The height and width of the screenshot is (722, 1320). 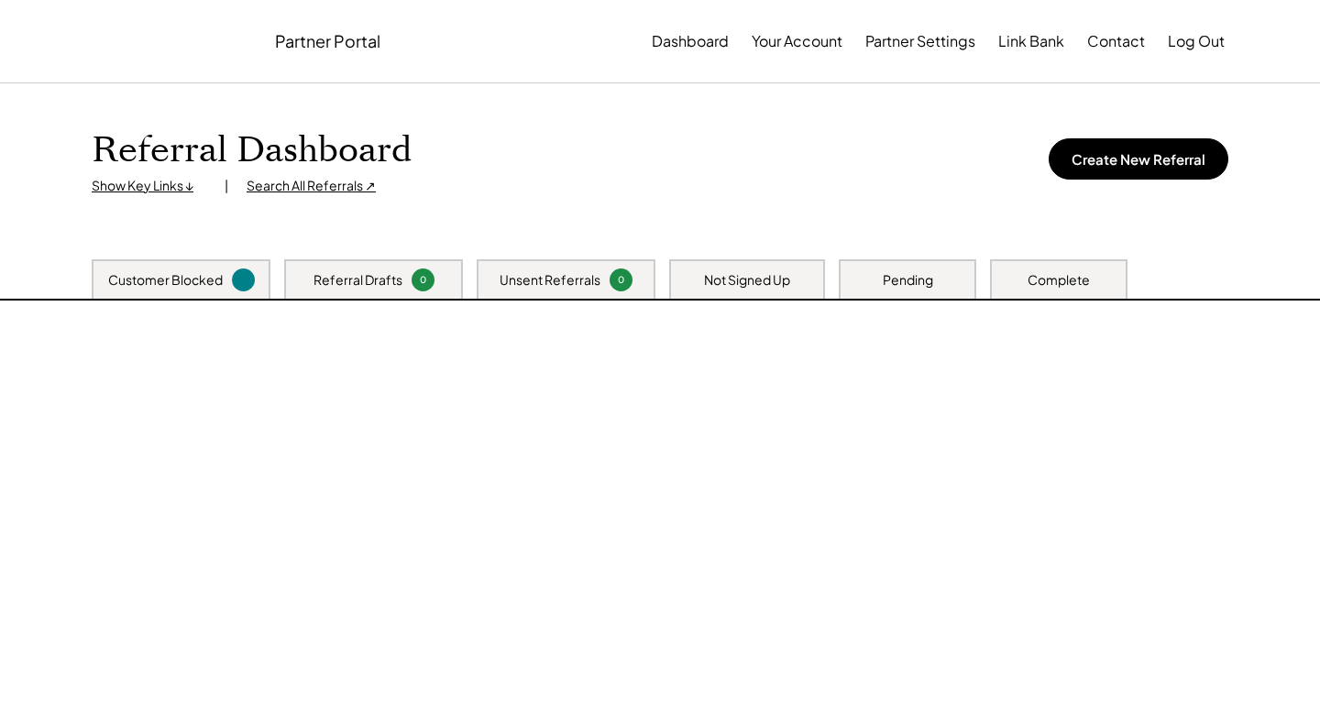 What do you see at coordinates (747, 280) in the screenshot?
I see `div: Not Signed Up` at bounding box center [747, 280].